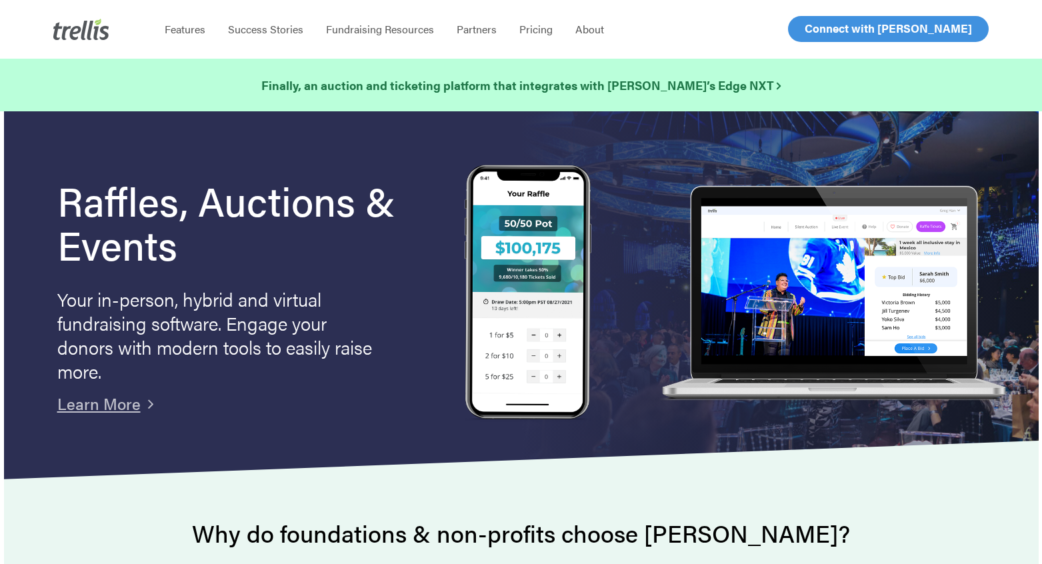 The image size is (1042, 564). Describe the element at coordinates (536, 29) in the screenshot. I see `span: Pricing` at that location.